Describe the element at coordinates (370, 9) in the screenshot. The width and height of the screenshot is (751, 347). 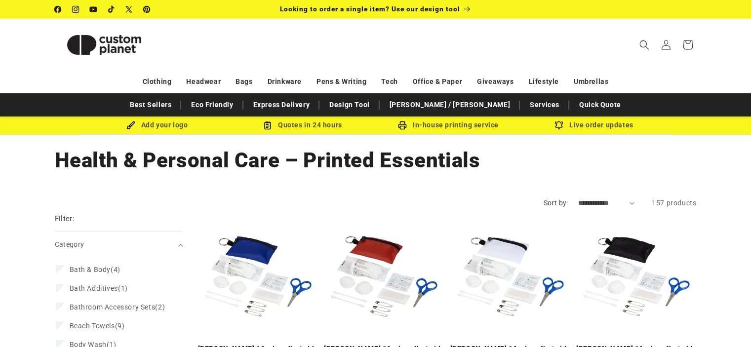
I see `span: Looking to order a single item? Use our design tool` at that location.